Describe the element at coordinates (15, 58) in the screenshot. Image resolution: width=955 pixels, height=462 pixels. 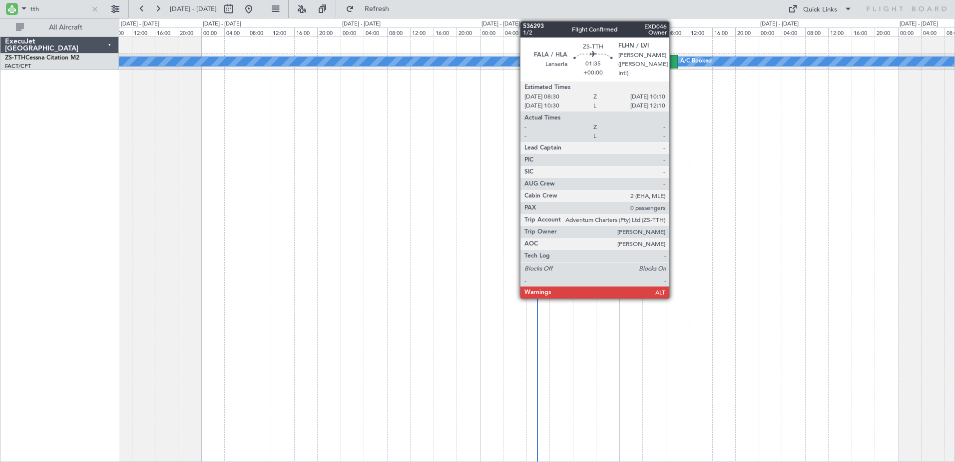
I see `span: ZS-TTH` at that location.